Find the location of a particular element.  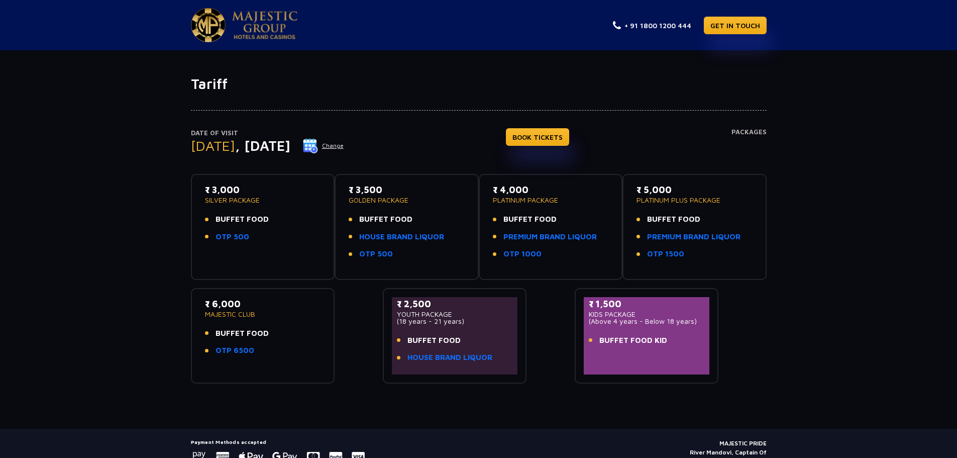

a: OTP 1500 is located at coordinates (666, 254).